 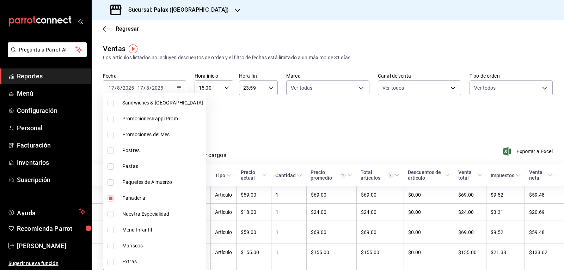 What do you see at coordinates (162, 261) in the screenshot?
I see `span: Extras.` at bounding box center [162, 261].